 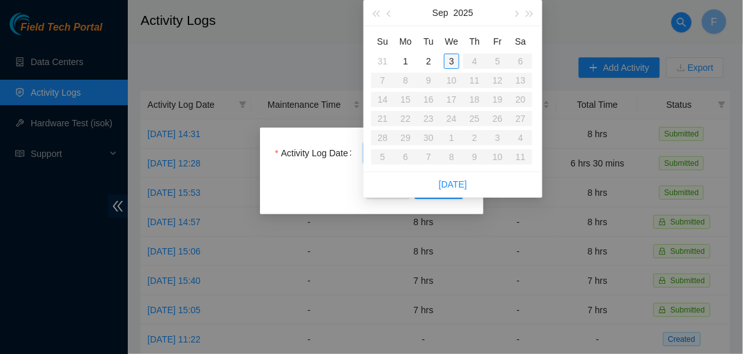 I want to click on th: Th, so click(x=474, y=42).